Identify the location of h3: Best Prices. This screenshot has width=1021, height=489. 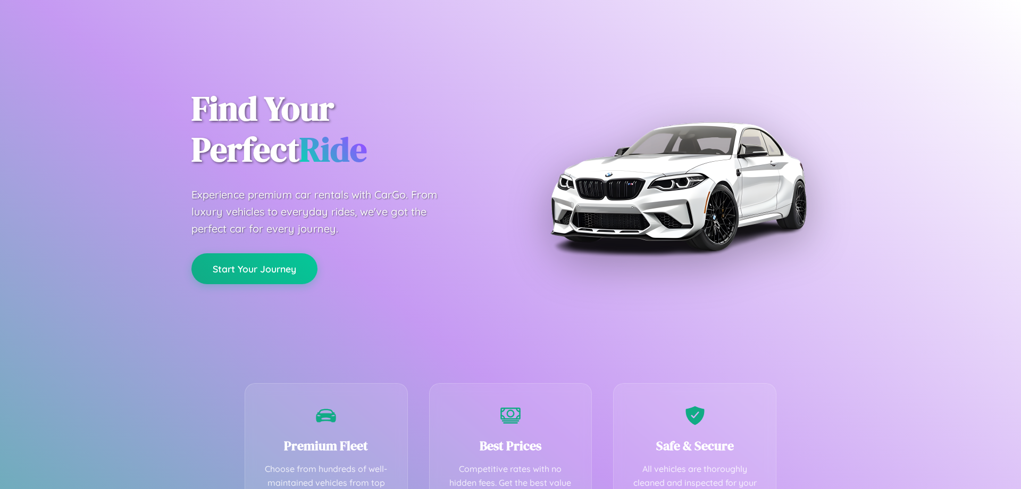
(510, 445).